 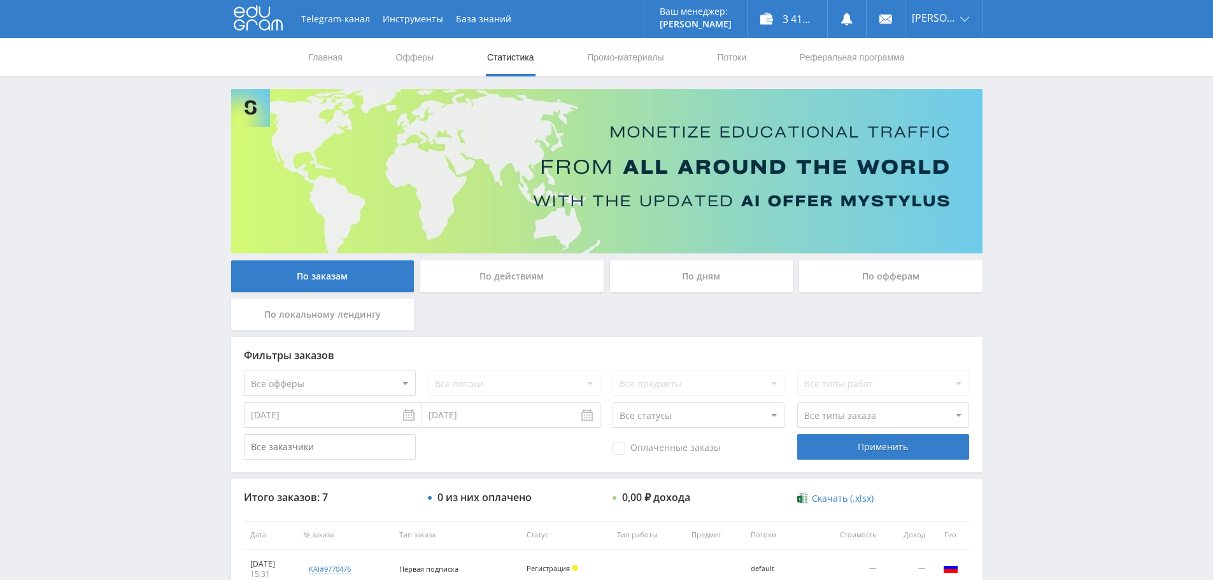 What do you see at coordinates (891, 276) in the screenshot?
I see `div: По офферам` at bounding box center [891, 276].